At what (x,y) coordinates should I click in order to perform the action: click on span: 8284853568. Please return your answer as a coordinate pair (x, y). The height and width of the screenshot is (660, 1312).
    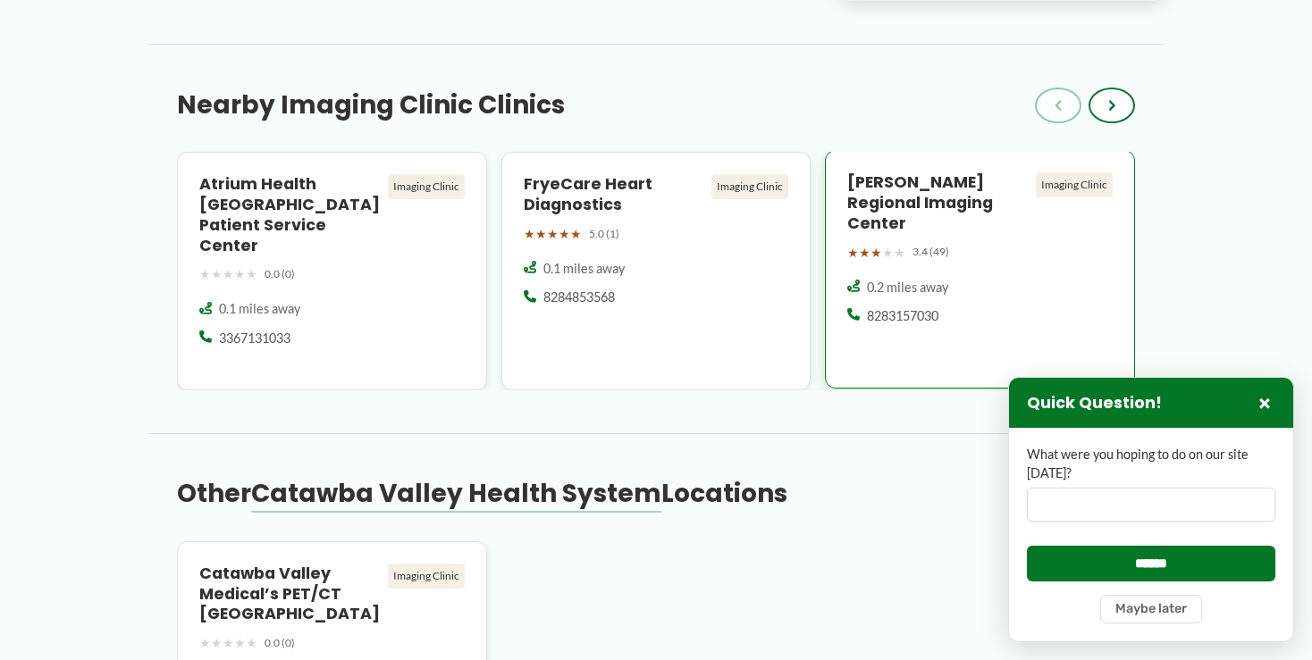
    Looking at the image, I should click on (579, 298).